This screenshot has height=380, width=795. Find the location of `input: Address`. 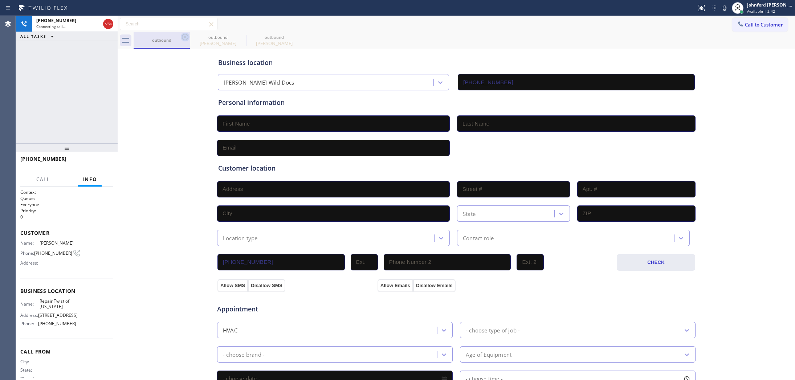

input: Address is located at coordinates (333, 189).